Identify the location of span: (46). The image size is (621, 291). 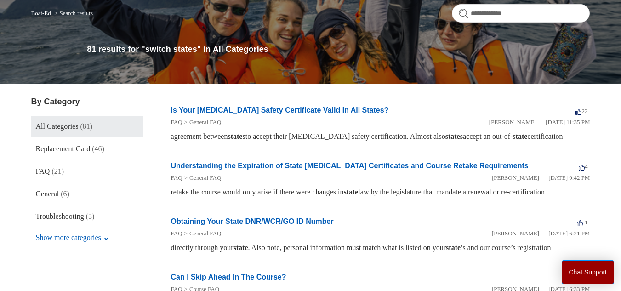
(98, 148).